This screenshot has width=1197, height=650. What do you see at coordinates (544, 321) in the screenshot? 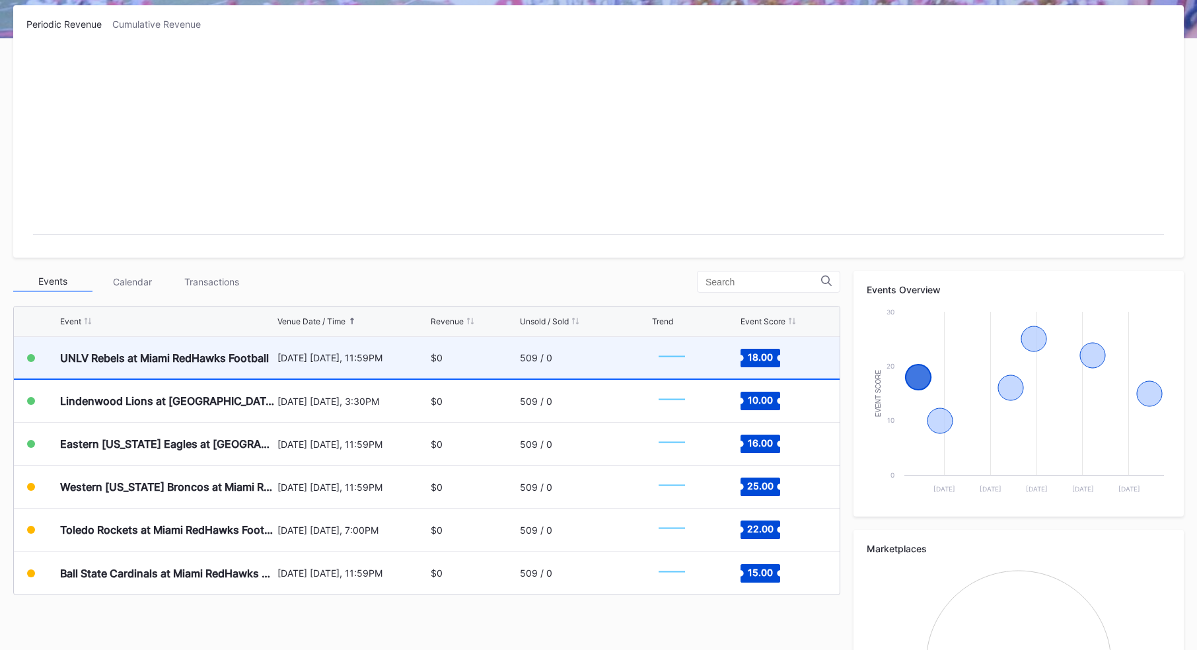
I see `div: Unsold / Sold` at bounding box center [544, 321].